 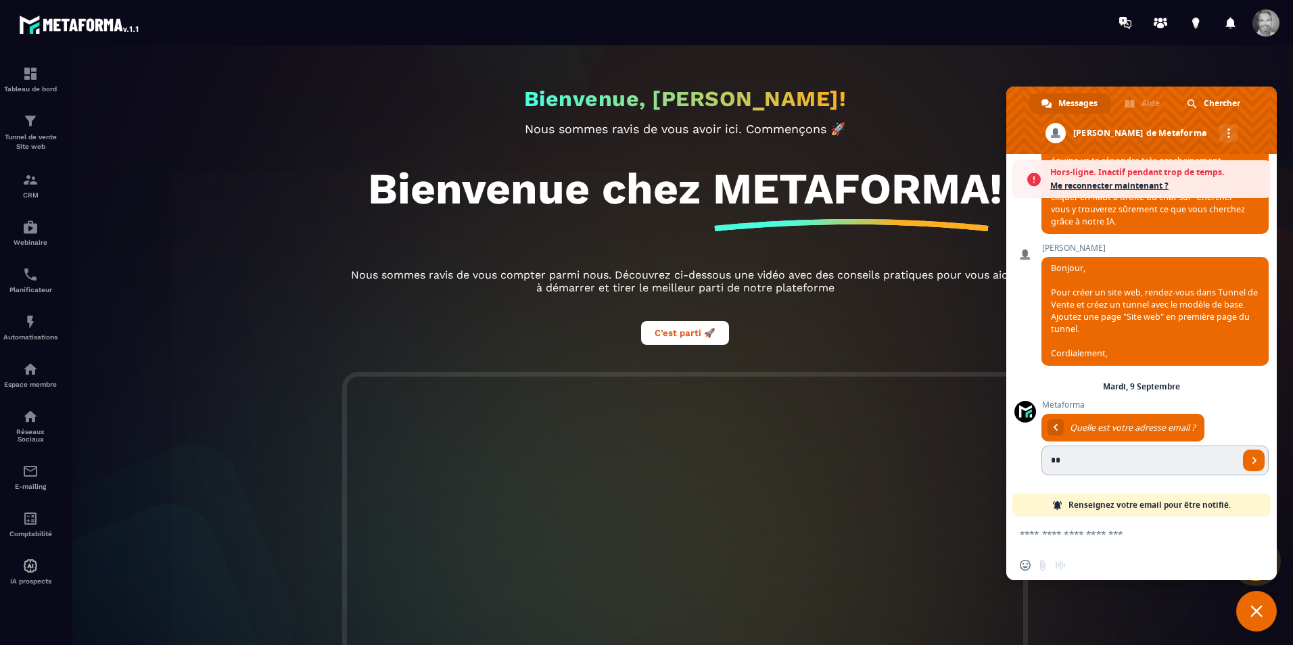 I want to click on span: Me reconnecter maintenant ?, so click(x=1157, y=186).